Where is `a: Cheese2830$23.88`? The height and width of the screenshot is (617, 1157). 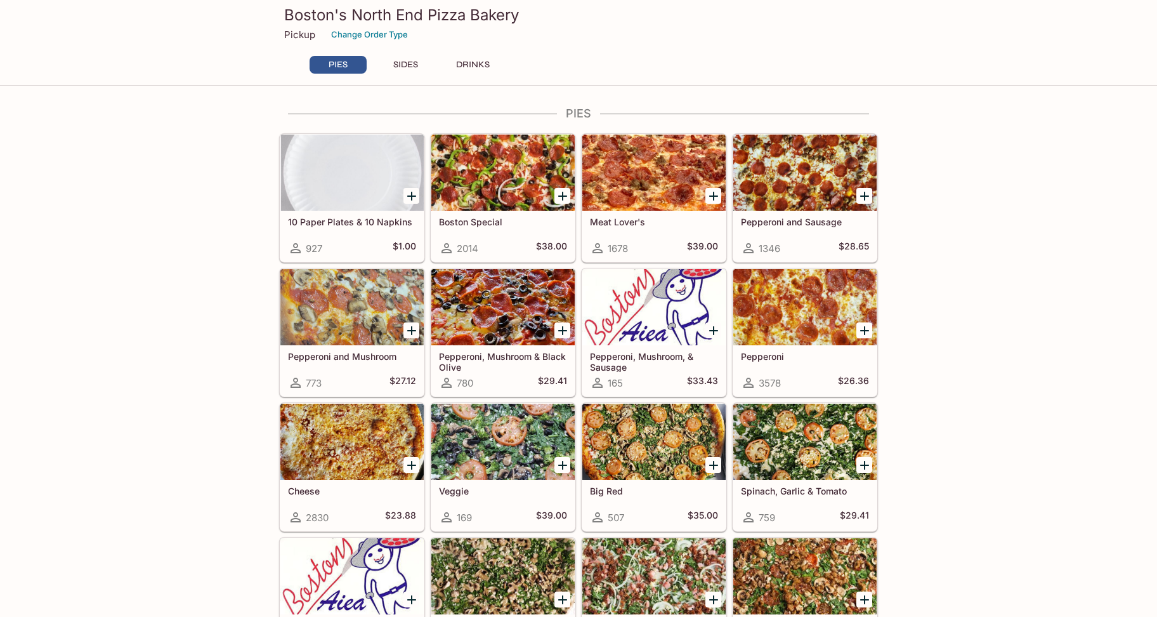
a: Cheese2830$23.88 is located at coordinates (352, 467).